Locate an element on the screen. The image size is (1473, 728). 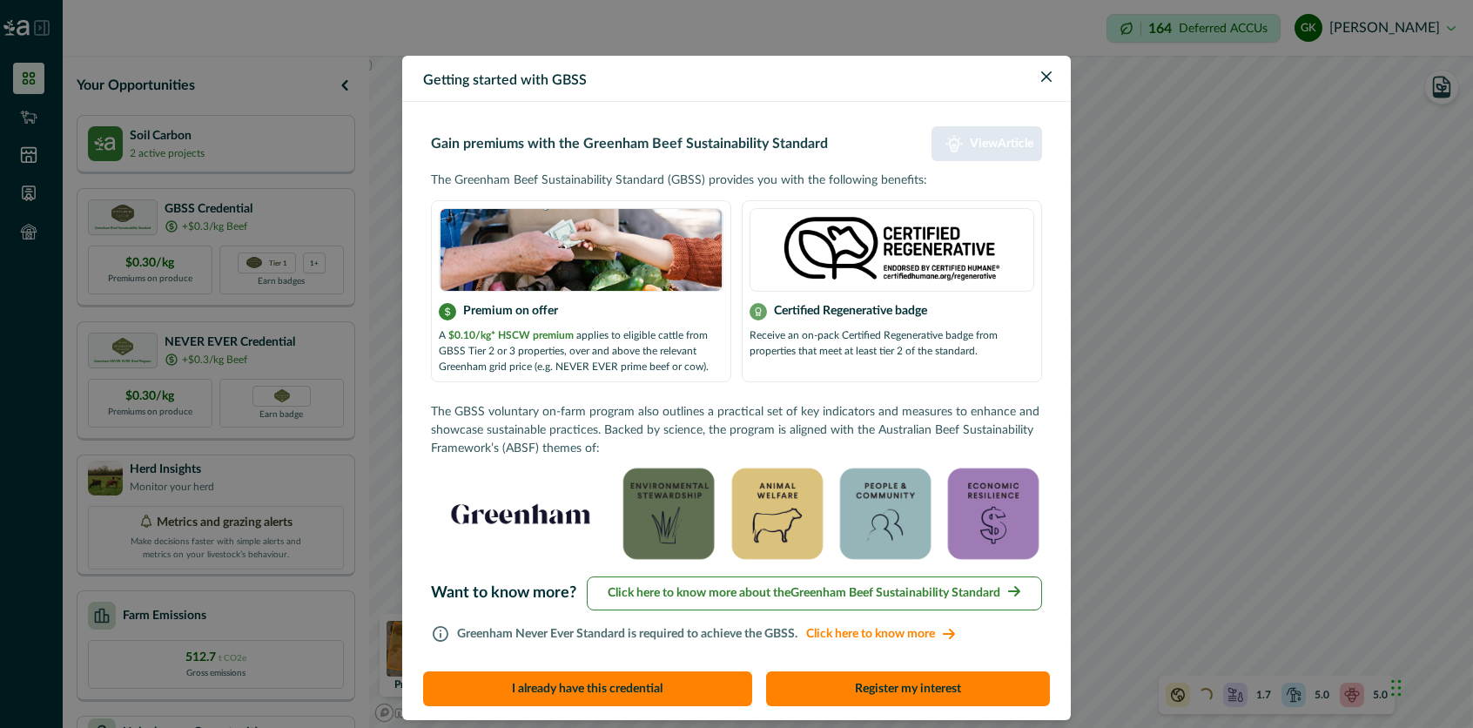
div: Chat Widget is located at coordinates (1429, 686).